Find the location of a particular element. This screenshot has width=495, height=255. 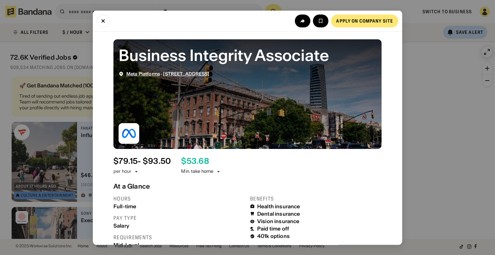

div: 401k options is located at coordinates (273, 236).